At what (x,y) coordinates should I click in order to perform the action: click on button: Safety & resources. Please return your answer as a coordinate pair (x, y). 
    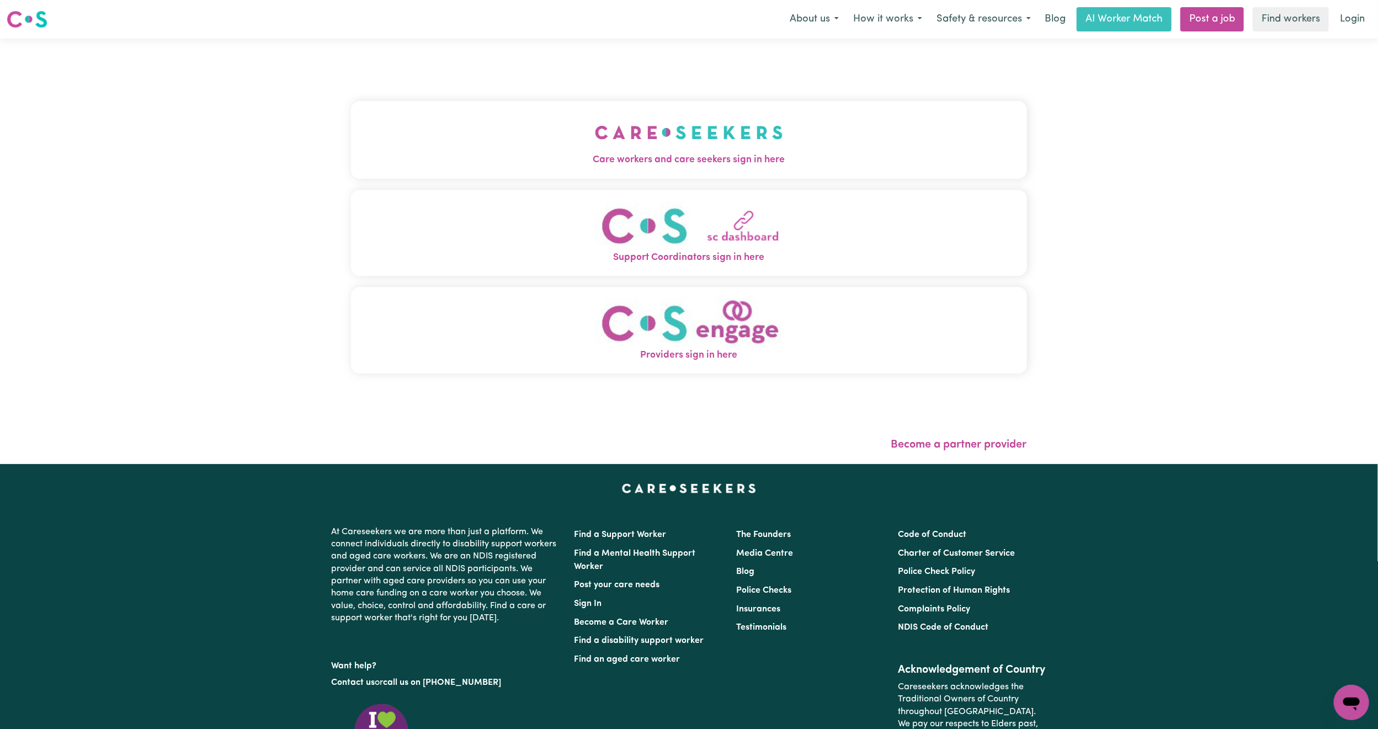
    Looking at the image, I should click on (983, 19).